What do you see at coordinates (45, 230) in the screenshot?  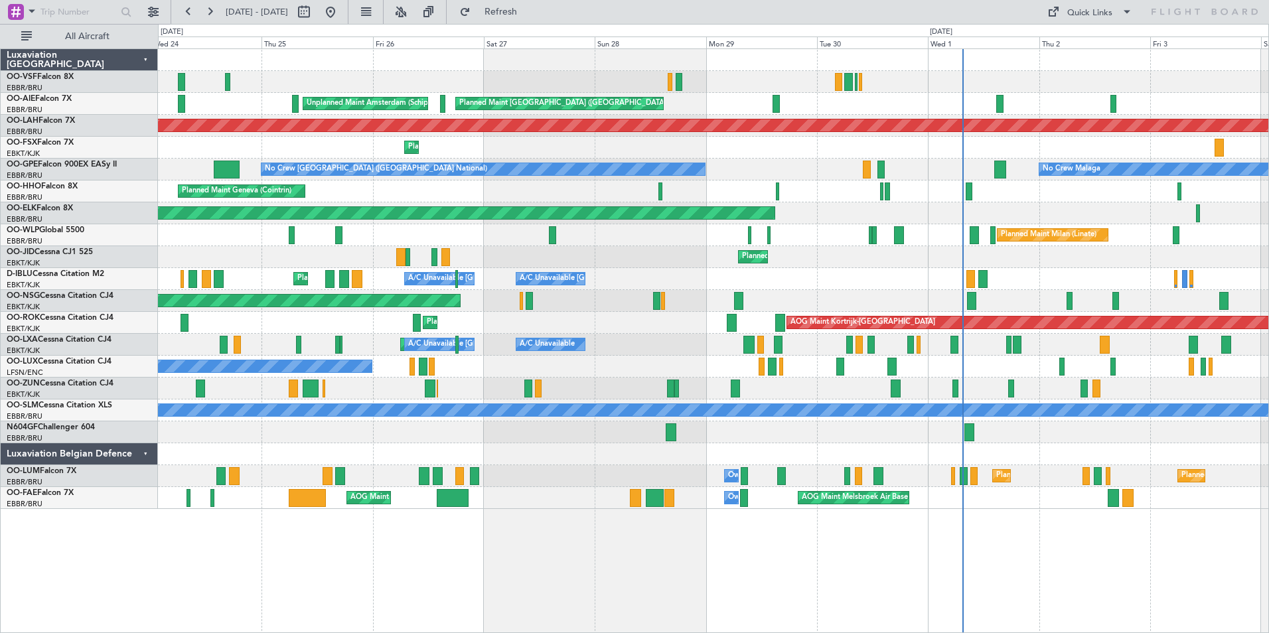 I see `a: OO-WLPGlobal 5500` at bounding box center [45, 230].